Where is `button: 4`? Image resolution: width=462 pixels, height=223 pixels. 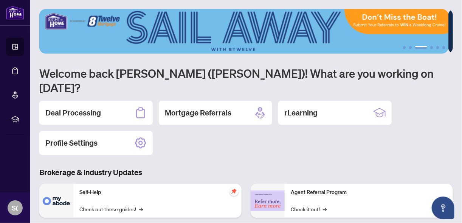 button: 4 is located at coordinates (432, 48).